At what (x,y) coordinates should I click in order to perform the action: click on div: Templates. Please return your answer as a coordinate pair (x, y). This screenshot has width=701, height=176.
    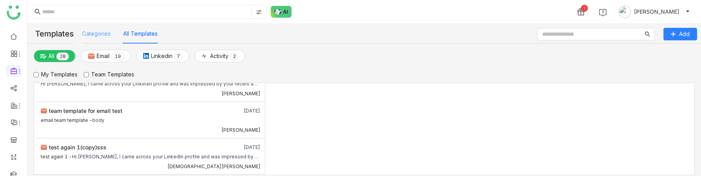
    Looking at the image, I should click on (50, 34).